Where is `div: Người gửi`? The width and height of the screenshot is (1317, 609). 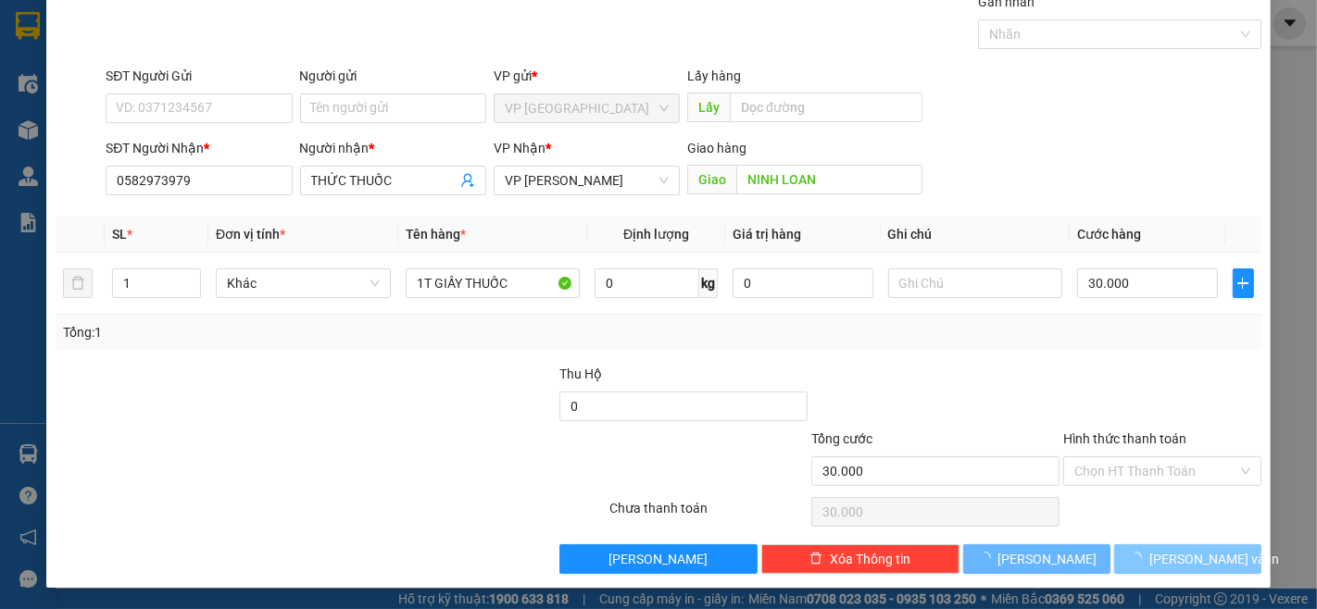
div: Người gửi is located at coordinates (393, 76).